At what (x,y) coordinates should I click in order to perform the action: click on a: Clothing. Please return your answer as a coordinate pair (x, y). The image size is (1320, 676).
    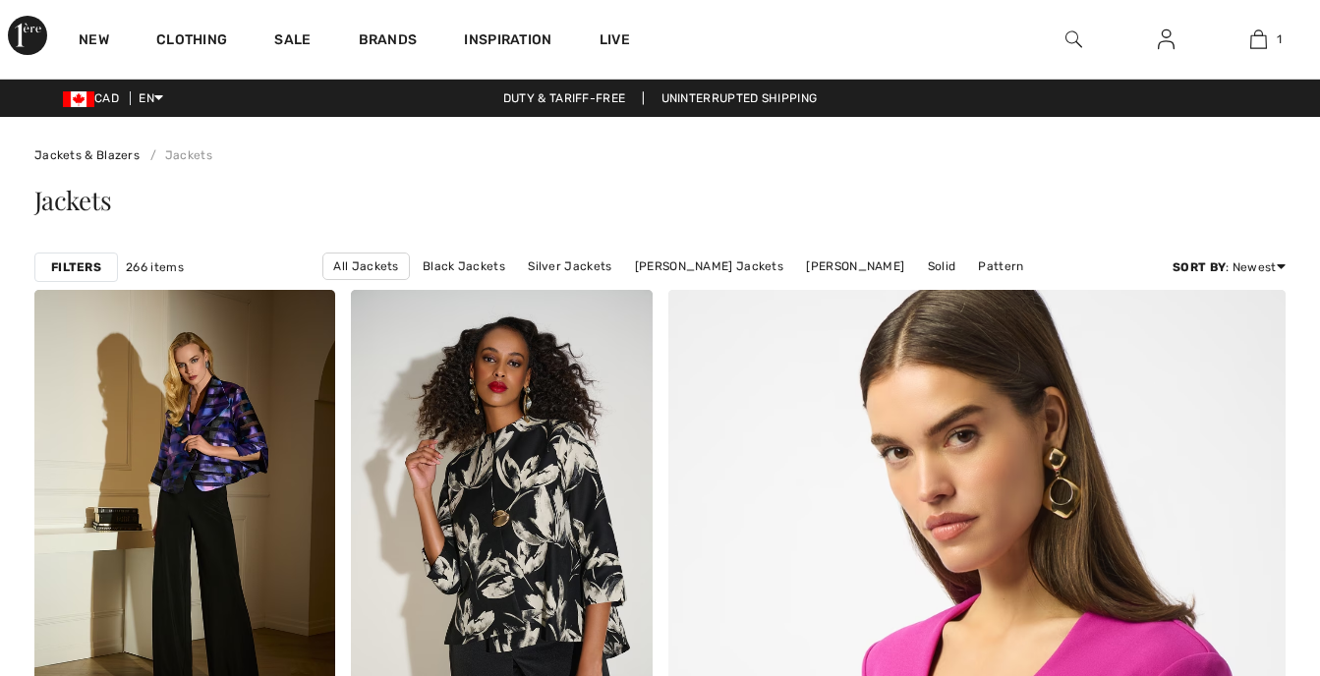
    Looking at the image, I should click on (192, 41).